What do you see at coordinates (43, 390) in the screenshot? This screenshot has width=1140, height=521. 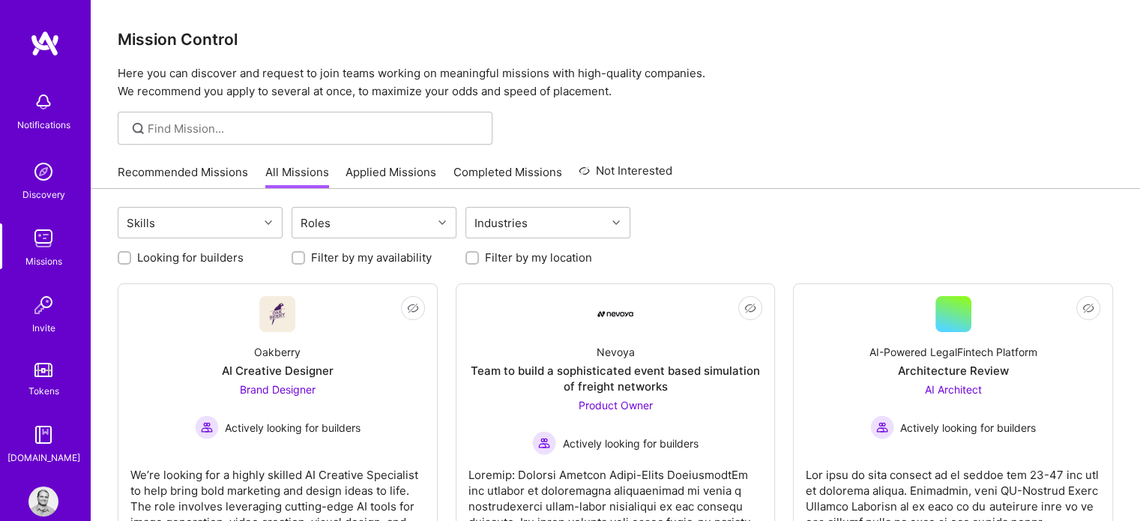 I see `div: Tokens` at bounding box center [43, 390].